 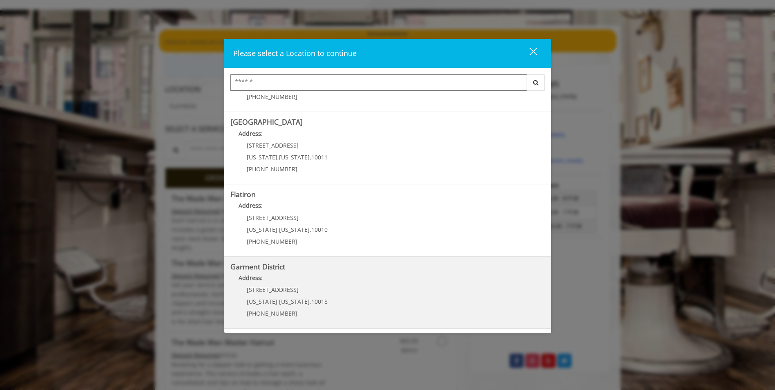 What do you see at coordinates (379, 83) in the screenshot?
I see `input: Search Center` at bounding box center [379, 83].